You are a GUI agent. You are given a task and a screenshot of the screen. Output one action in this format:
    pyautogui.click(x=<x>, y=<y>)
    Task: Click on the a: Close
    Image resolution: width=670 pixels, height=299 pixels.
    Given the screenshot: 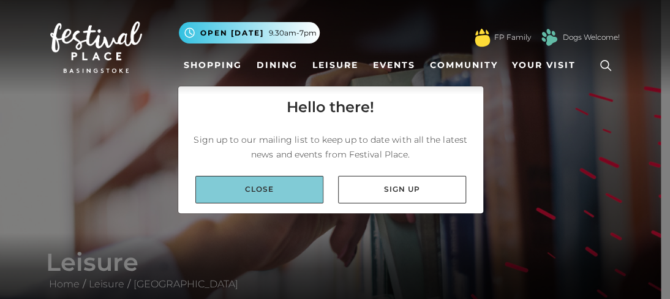 What is the action you would take?
    pyautogui.click(x=259, y=189)
    